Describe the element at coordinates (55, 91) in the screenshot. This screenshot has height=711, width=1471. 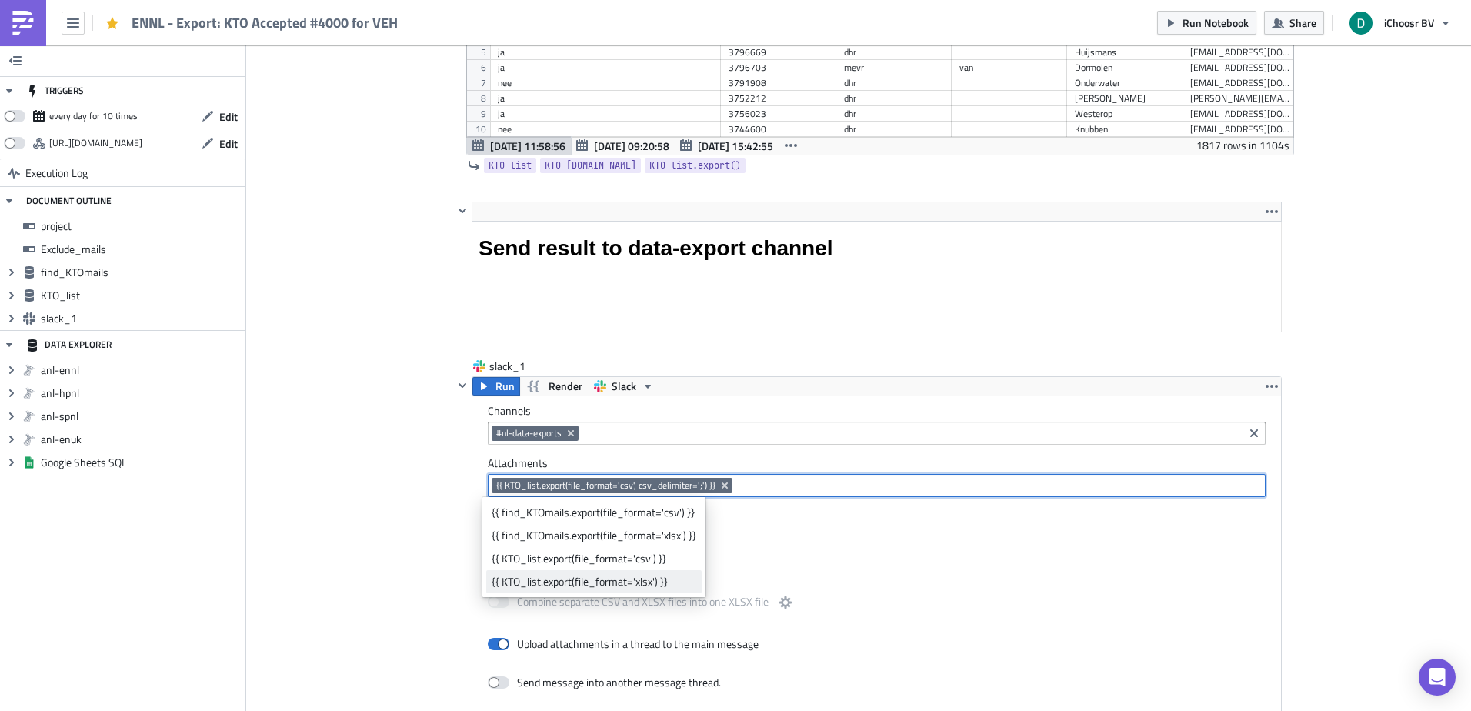
I see `div: TRIGGERS` at that location.